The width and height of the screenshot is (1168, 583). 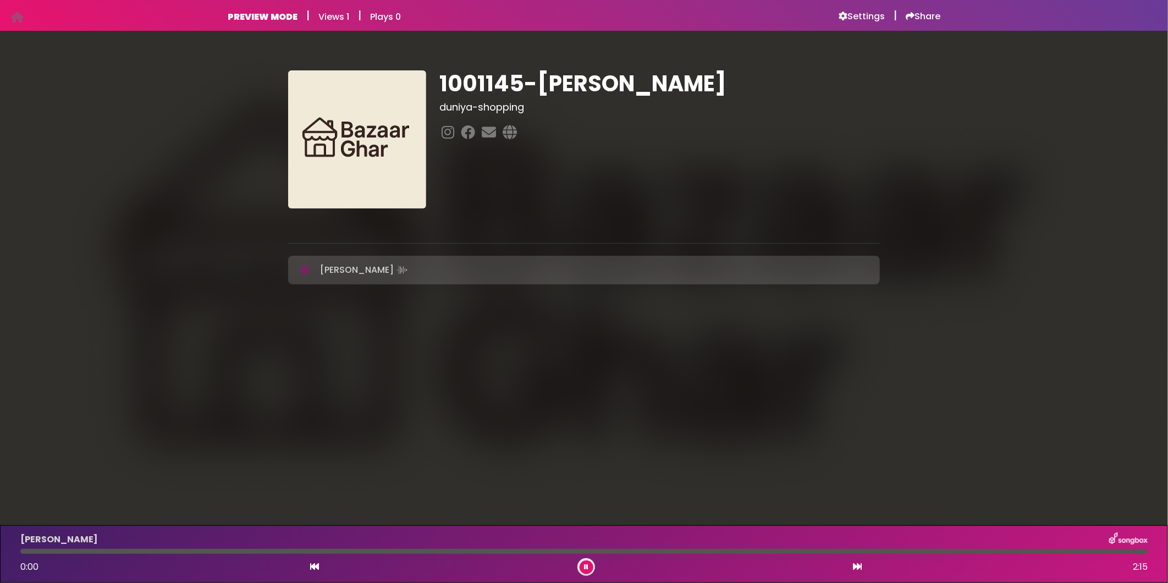 What do you see at coordinates (385, 16) in the screenshot?
I see `h6: Plays 0` at bounding box center [385, 16].